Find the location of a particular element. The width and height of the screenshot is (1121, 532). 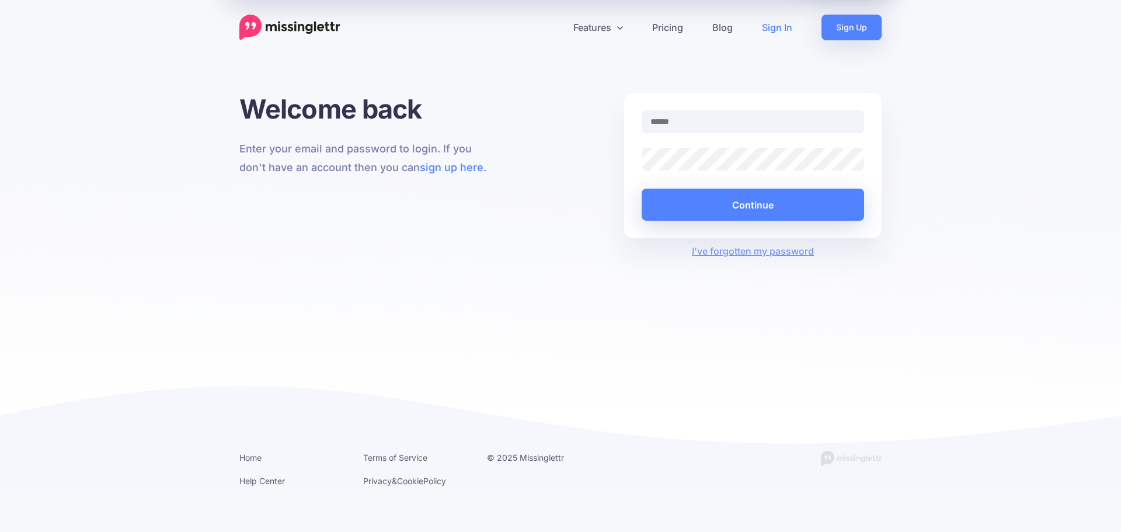

li: & Policy is located at coordinates (416, 481).